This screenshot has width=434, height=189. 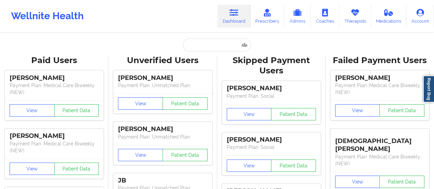 What do you see at coordinates (355, 16) in the screenshot?
I see `a: Therapists` at bounding box center [355, 16].